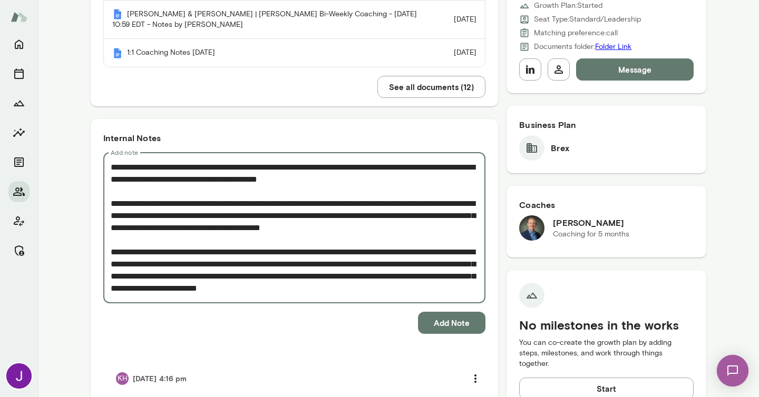  Describe the element at coordinates (19, 221) in the screenshot. I see `button: Client app` at that location.